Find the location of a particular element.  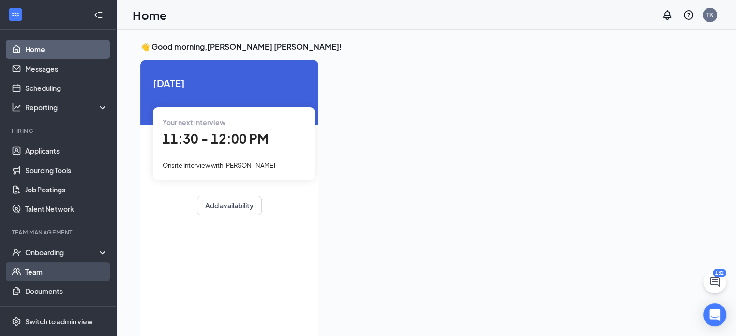

h1: Home is located at coordinates (150, 15).